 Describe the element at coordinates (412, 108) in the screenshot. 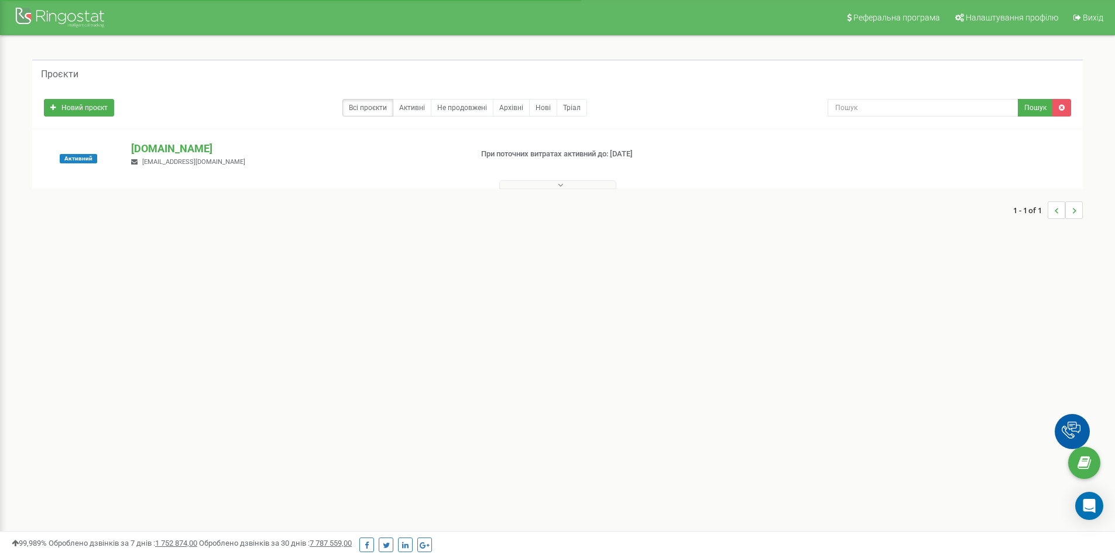

I see `a: Активні` at that location.